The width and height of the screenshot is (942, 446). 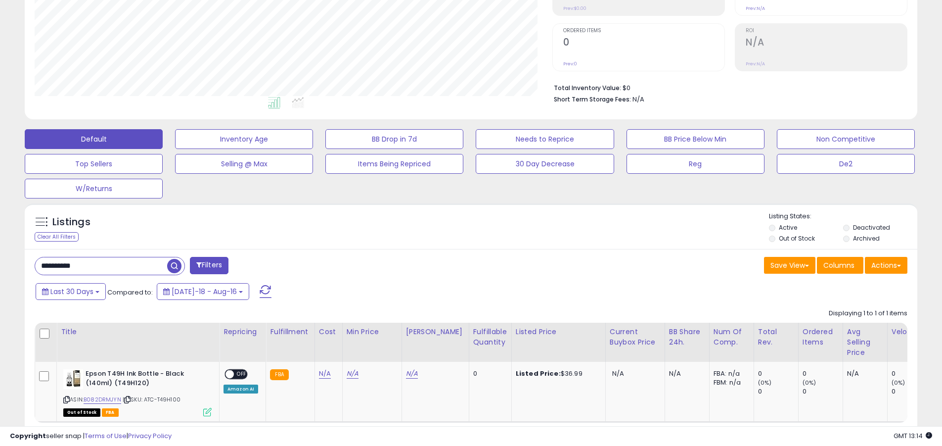 What do you see at coordinates (840, 265) in the screenshot?
I see `button: Columns` at bounding box center [840, 265].